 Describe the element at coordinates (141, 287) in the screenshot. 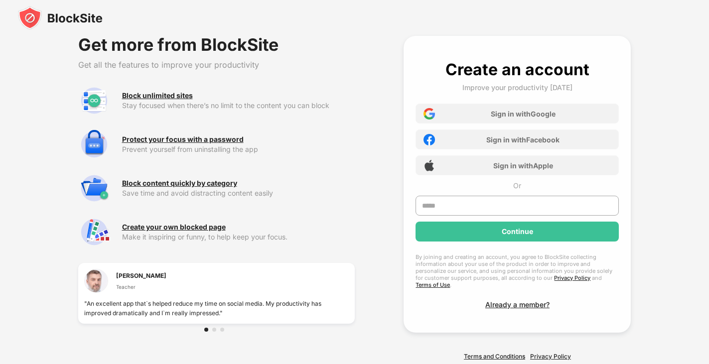

I see `div: Teacher` at that location.